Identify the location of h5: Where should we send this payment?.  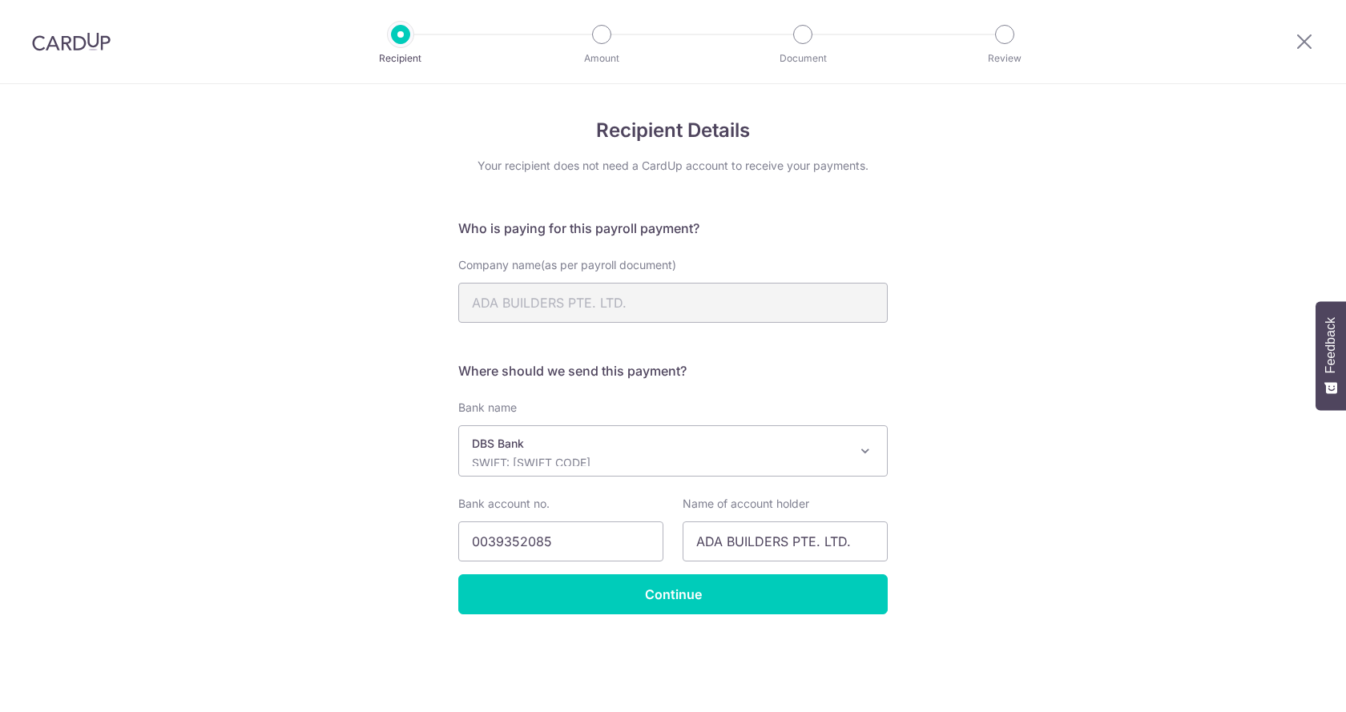
(673, 371).